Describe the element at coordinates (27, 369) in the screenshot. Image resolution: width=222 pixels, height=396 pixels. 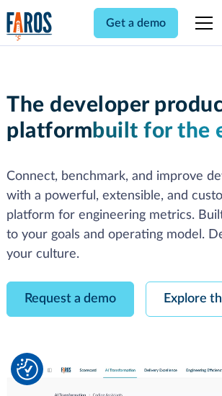
I see `img: Revisit consent button` at that location.